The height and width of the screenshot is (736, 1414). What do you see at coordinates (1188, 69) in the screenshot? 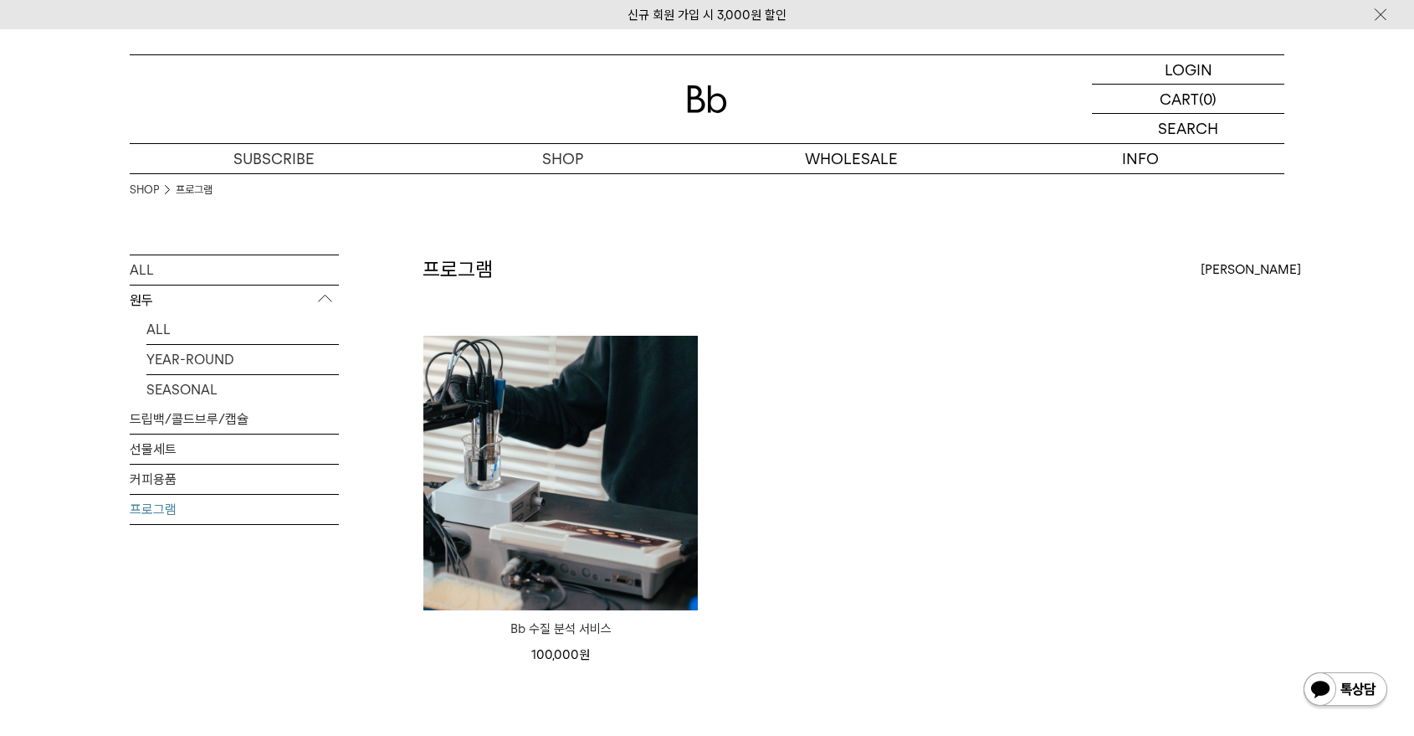
I see `p: LOGIN` at bounding box center [1188, 69].